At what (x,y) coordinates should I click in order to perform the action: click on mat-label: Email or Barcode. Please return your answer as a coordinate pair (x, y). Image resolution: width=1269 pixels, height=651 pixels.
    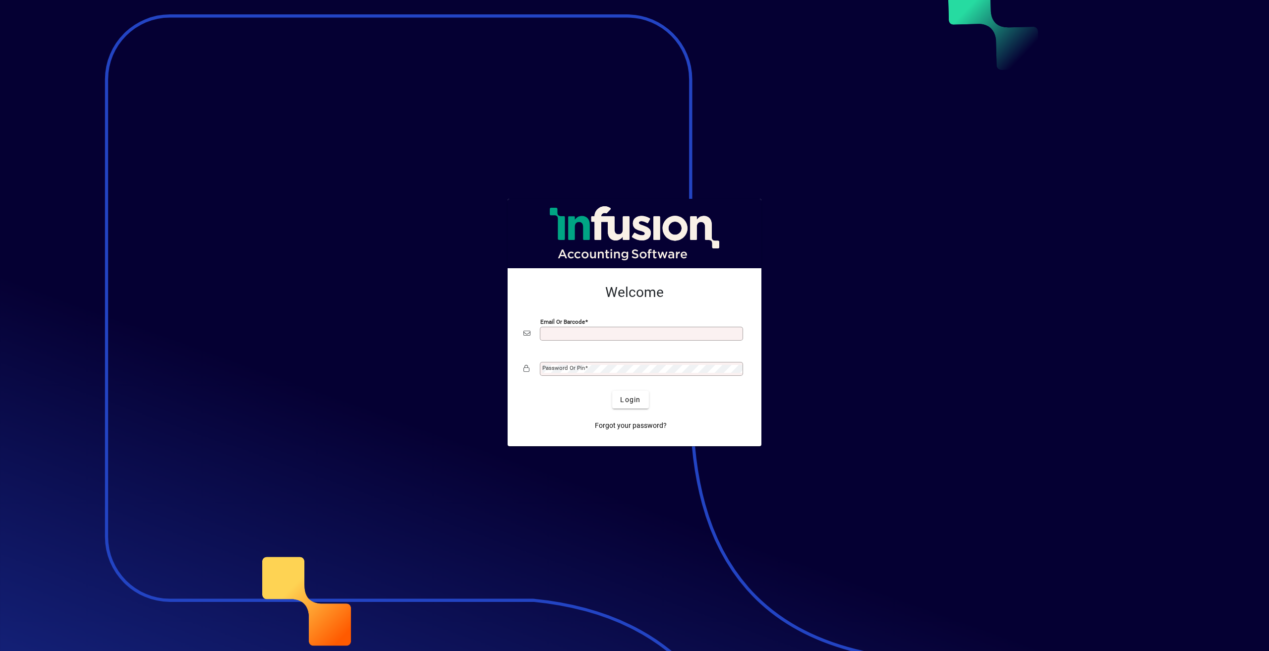
    Looking at the image, I should click on (563, 322).